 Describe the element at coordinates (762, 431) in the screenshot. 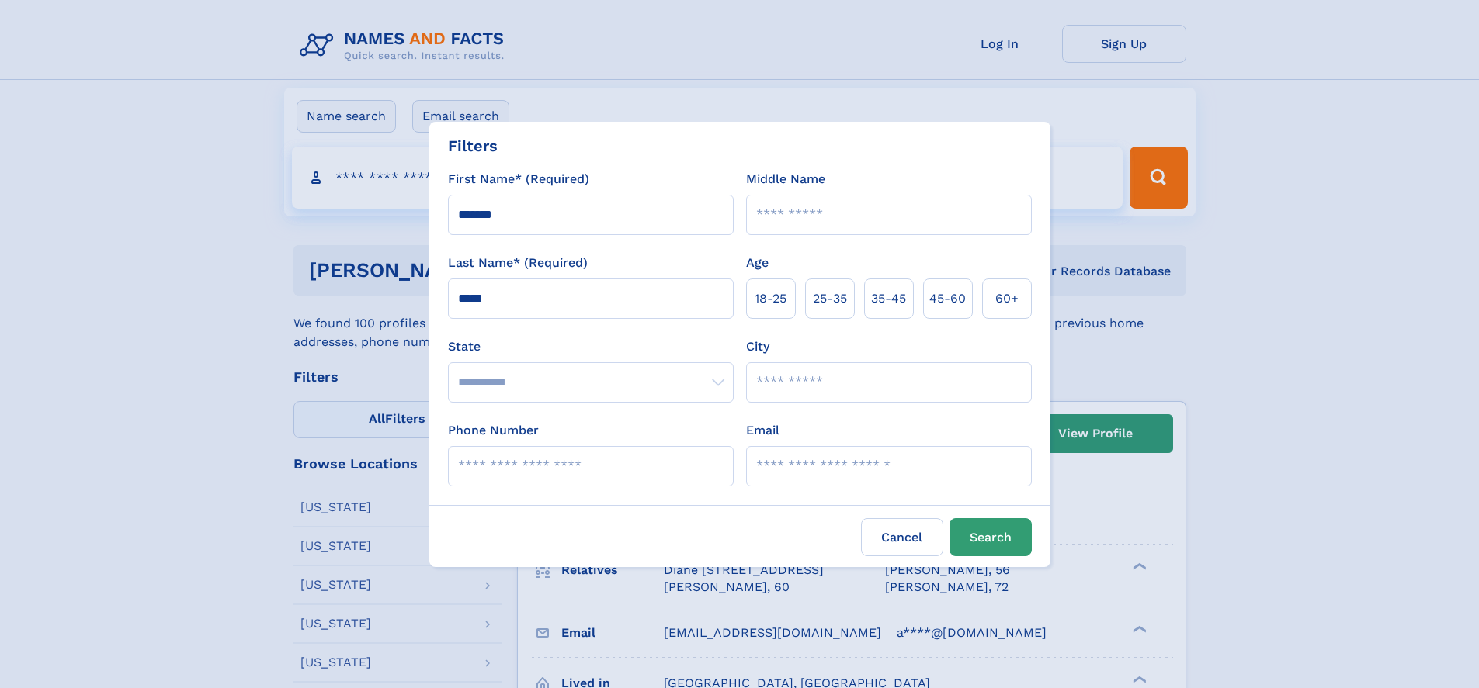

I see `label: Email` at that location.